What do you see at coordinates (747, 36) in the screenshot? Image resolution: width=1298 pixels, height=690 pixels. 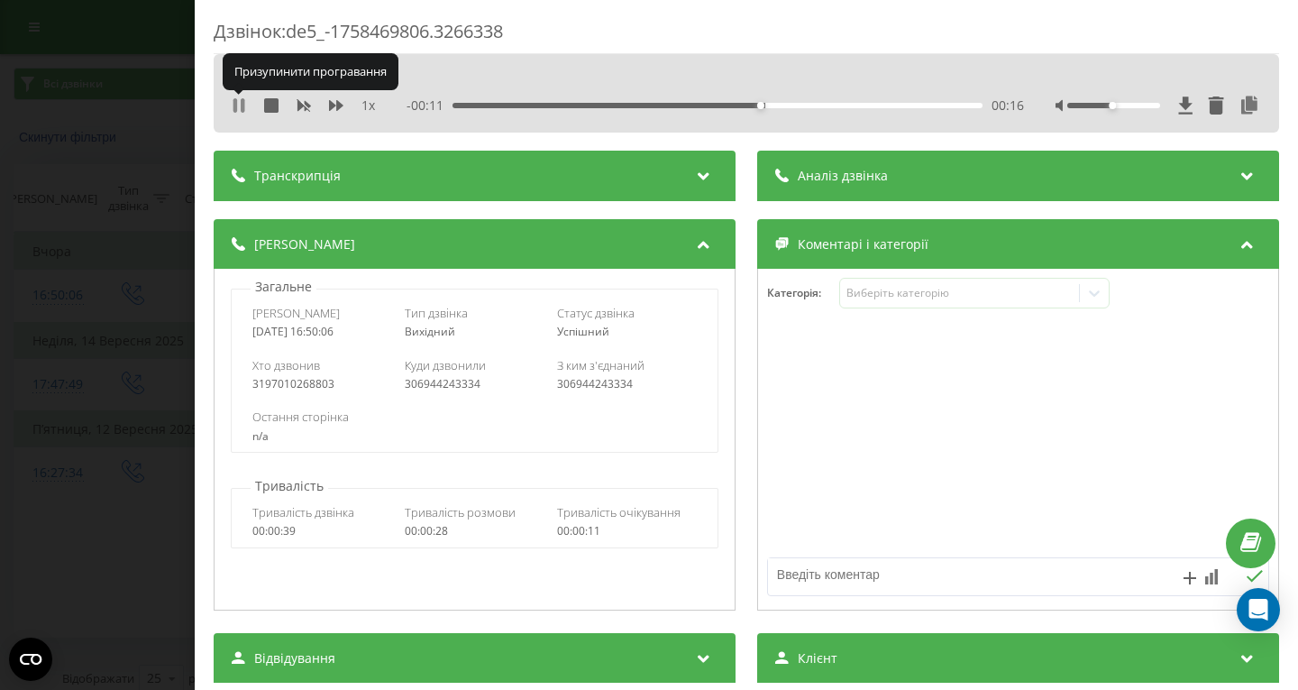 I see `div: Дзвінок : de5_-1758469806.3266338` at bounding box center [747, 36].